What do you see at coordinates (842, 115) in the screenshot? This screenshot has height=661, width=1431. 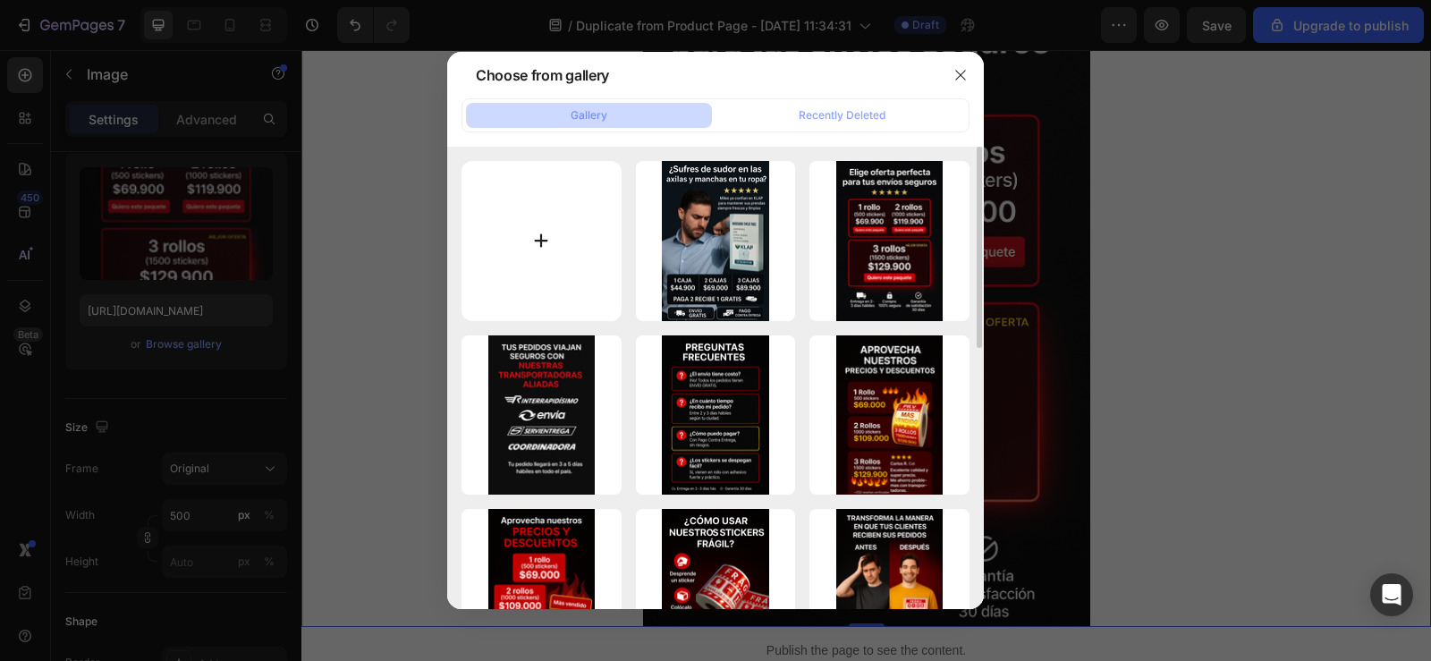 I see `button: Recently Deleted` at bounding box center [842, 115].